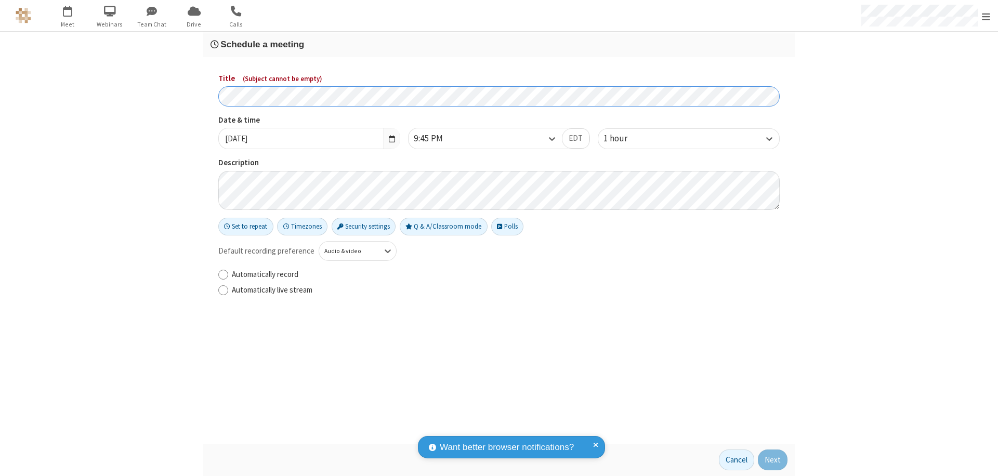 This screenshot has width=998, height=476. I want to click on span: Drive, so click(194, 24).